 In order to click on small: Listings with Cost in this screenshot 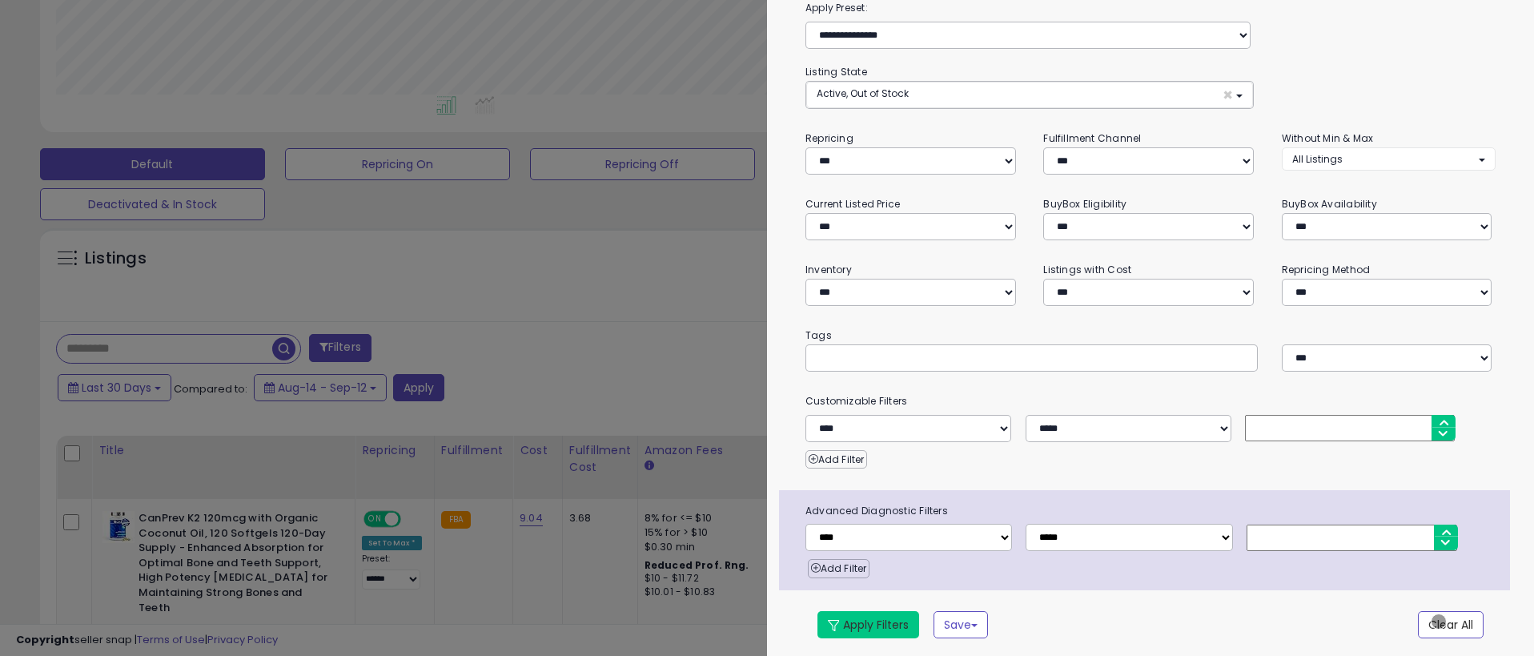, I will do `click(1087, 269)`.